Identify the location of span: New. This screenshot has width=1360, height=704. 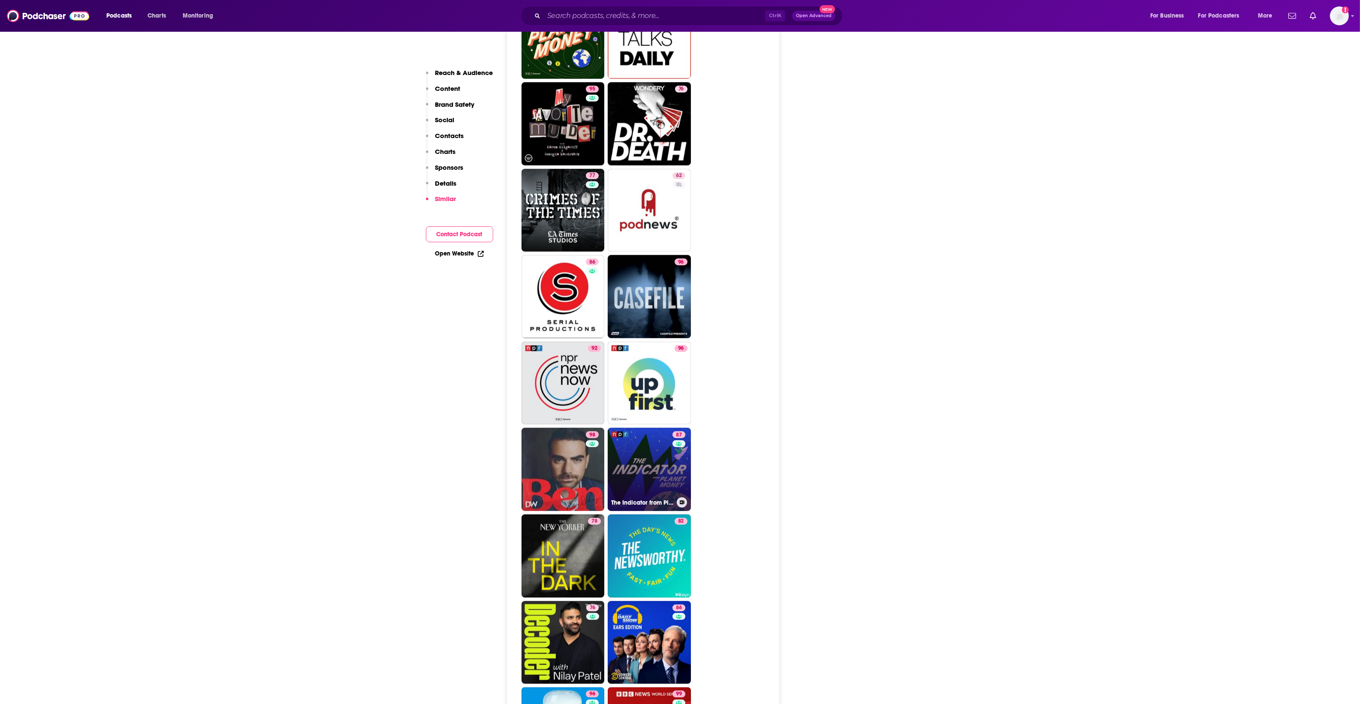
(828, 9).